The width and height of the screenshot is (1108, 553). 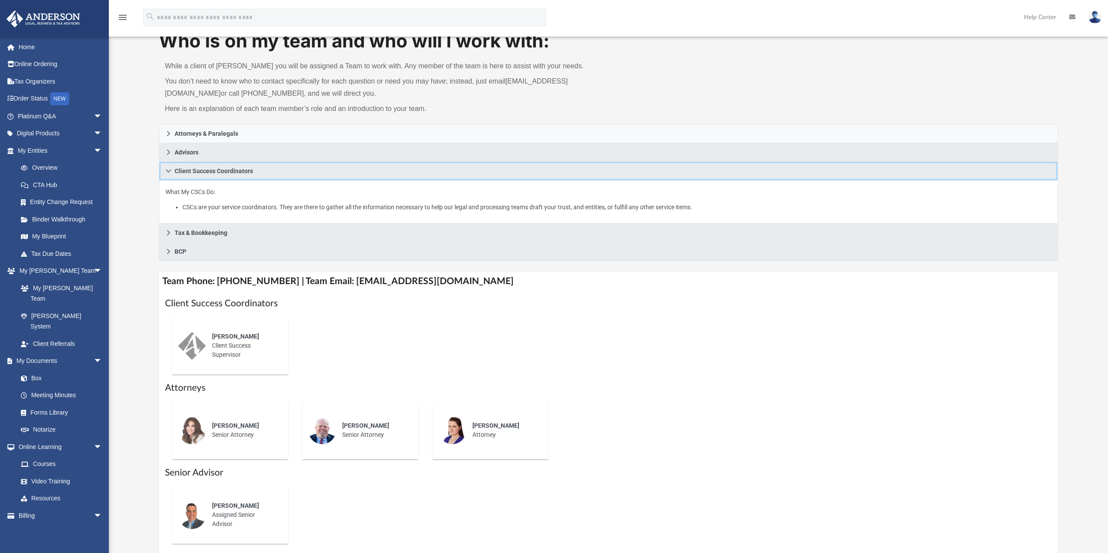 What do you see at coordinates (61, 47) in the screenshot?
I see `a: Home` at bounding box center [61, 47].